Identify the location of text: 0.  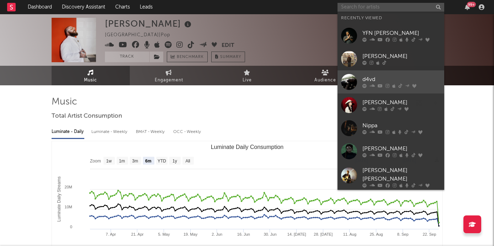
(71, 227).